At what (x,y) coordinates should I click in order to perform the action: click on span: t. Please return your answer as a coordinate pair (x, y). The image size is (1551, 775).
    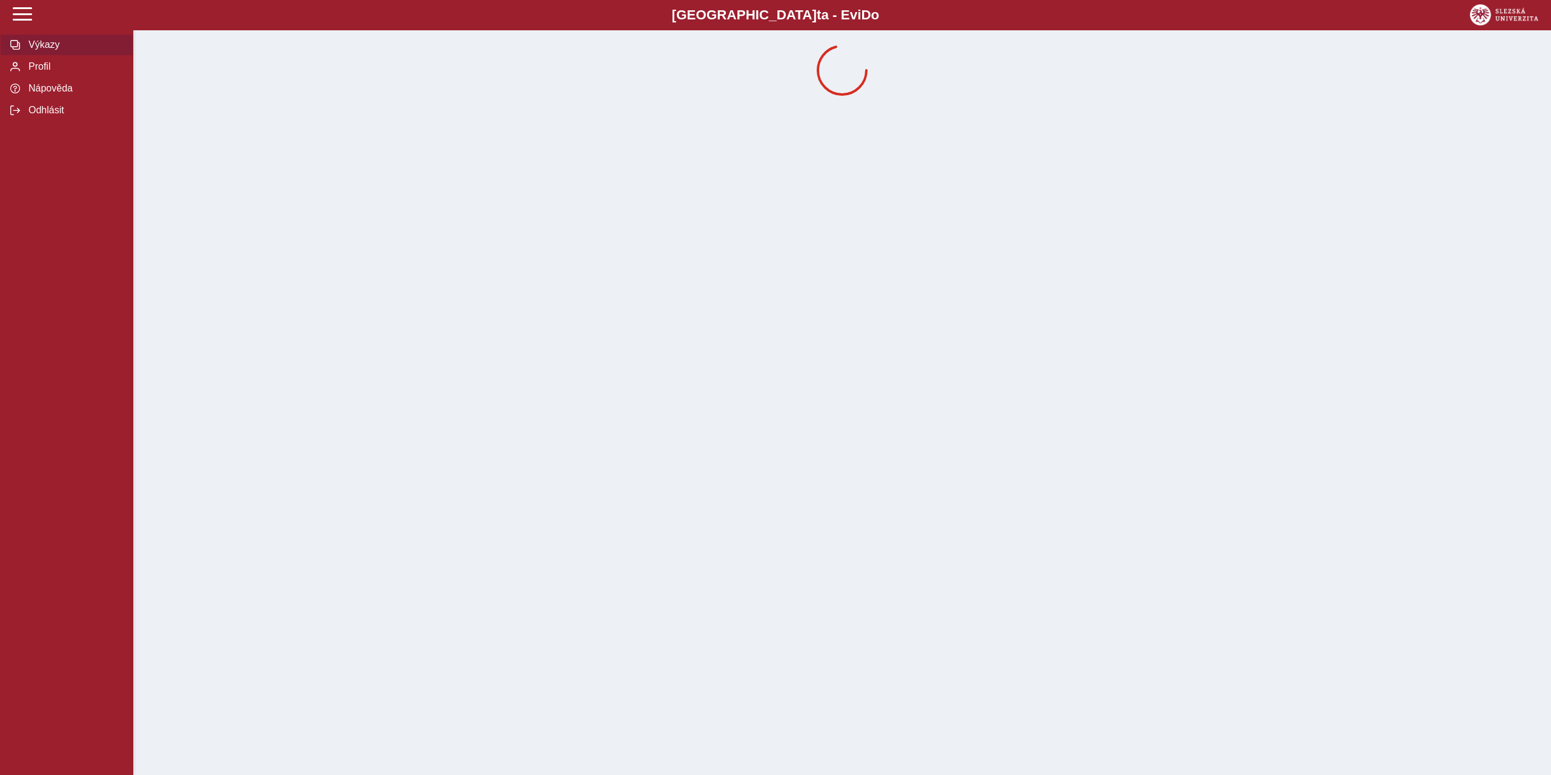
    Looking at the image, I should click on (818, 15).